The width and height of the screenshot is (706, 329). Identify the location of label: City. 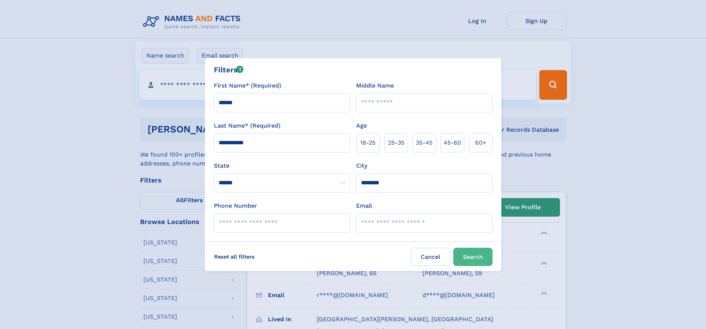
(362, 166).